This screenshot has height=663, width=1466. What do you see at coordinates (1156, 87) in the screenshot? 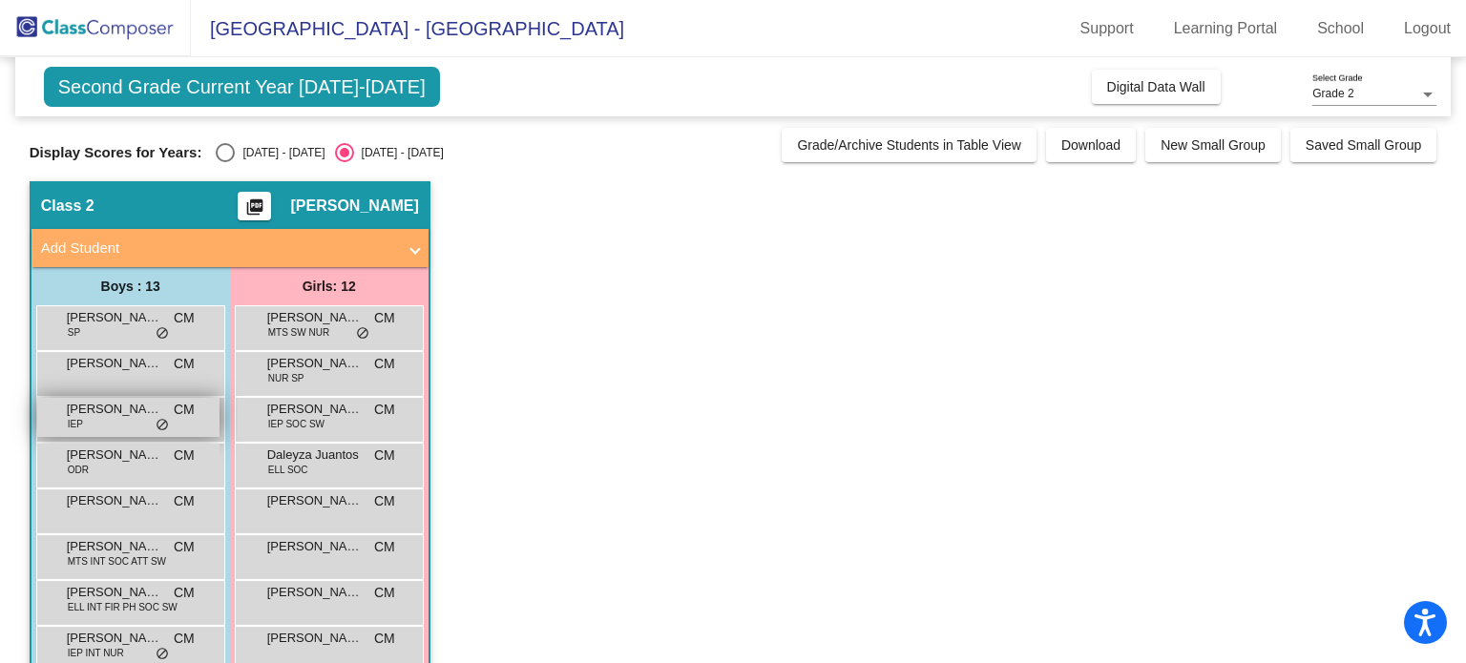
I see `span: Digital Data Wall` at bounding box center [1156, 87].